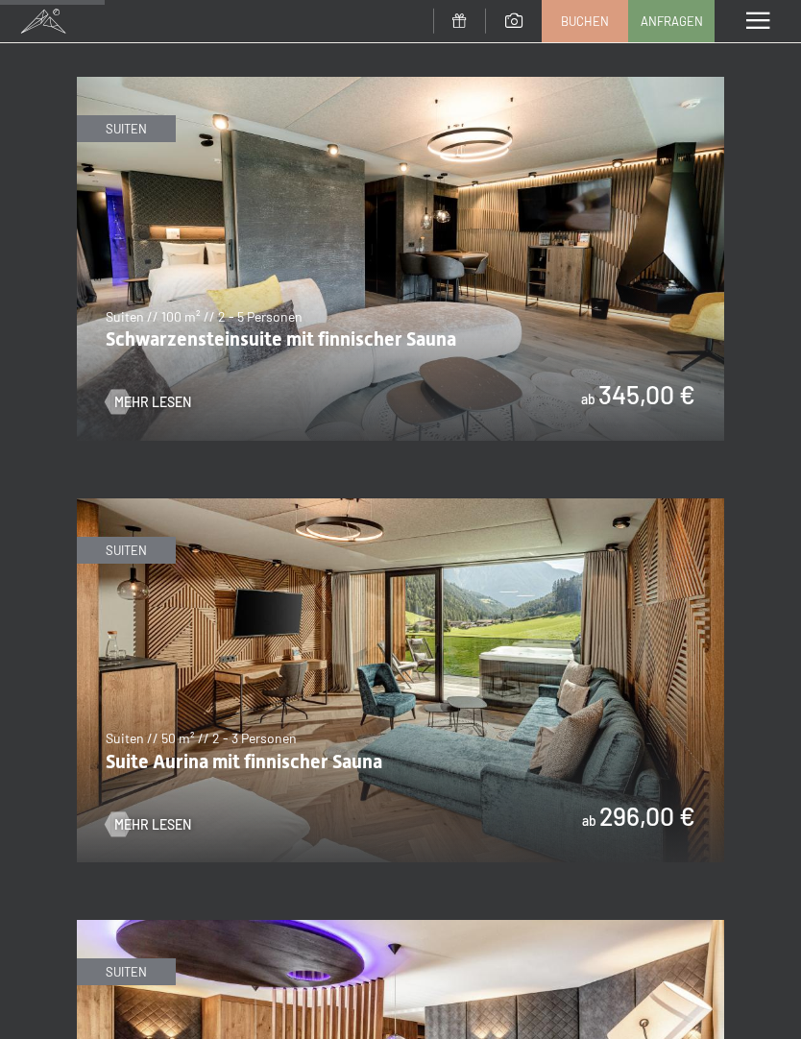  I want to click on span: Buchen, so click(585, 21).